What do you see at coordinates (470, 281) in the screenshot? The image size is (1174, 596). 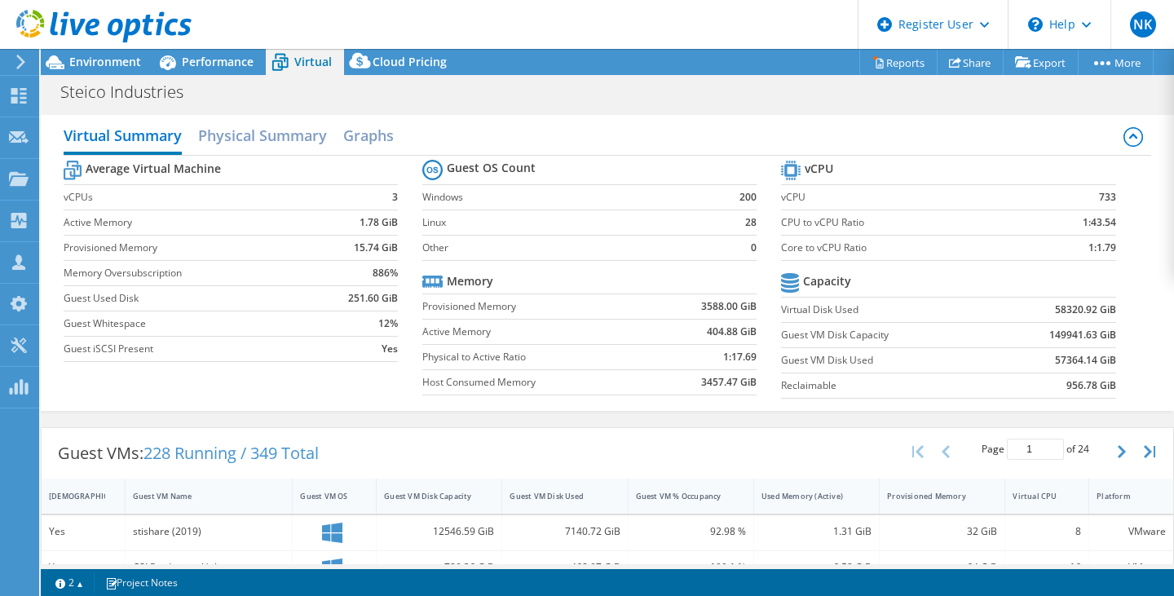 I see `b: Memory` at bounding box center [470, 281].